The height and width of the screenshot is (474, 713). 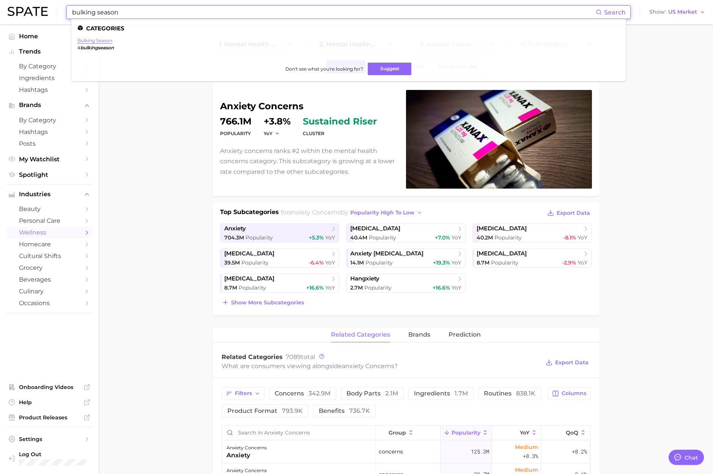 What do you see at coordinates (572, 363) in the screenshot?
I see `span: Export Data` at bounding box center [572, 363].